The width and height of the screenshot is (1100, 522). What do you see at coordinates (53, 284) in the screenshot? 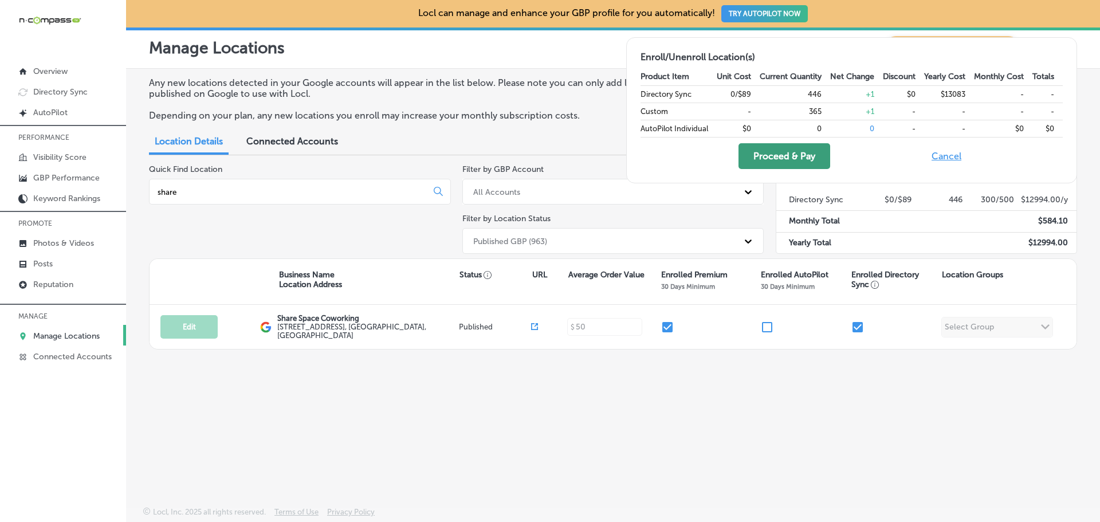
I see `p: Reputation` at bounding box center [53, 284].